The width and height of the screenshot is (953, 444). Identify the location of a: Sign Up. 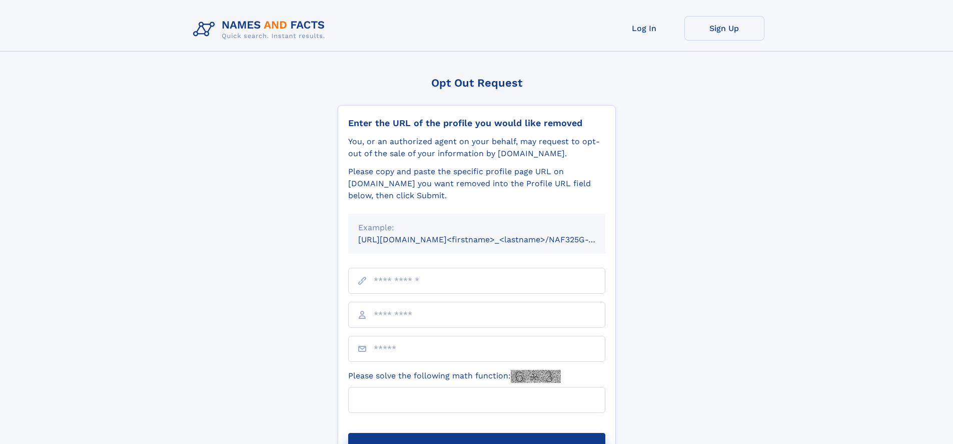
(724, 28).